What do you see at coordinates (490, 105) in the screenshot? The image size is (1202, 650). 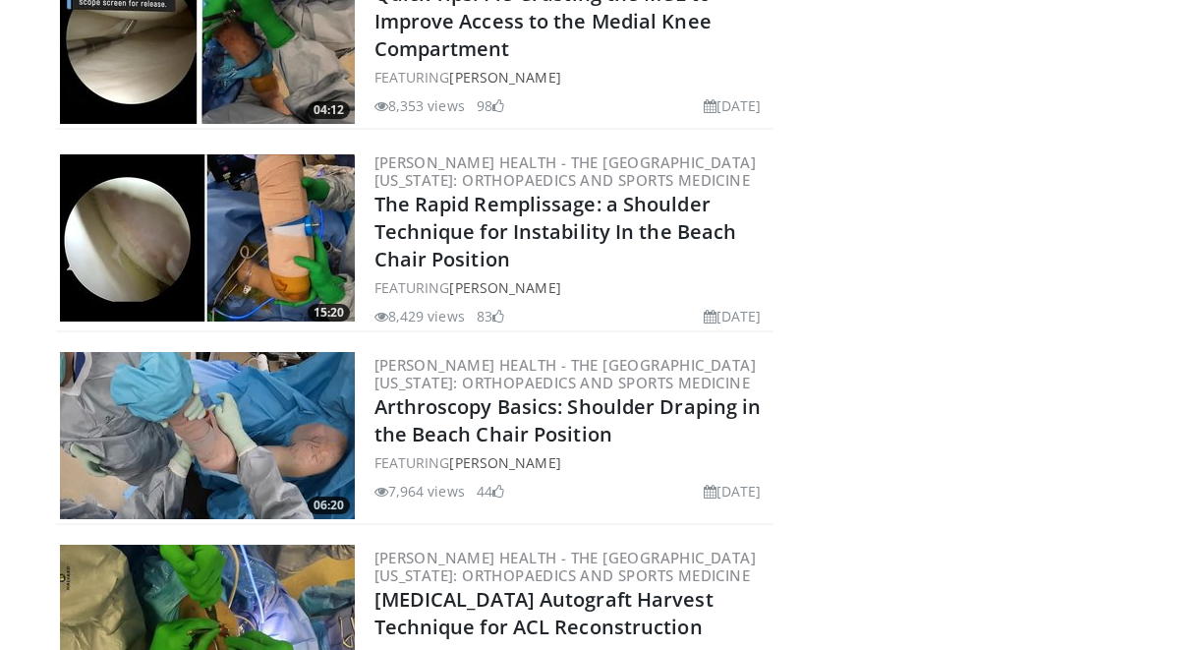 I see `li: 98` at bounding box center [490, 105].